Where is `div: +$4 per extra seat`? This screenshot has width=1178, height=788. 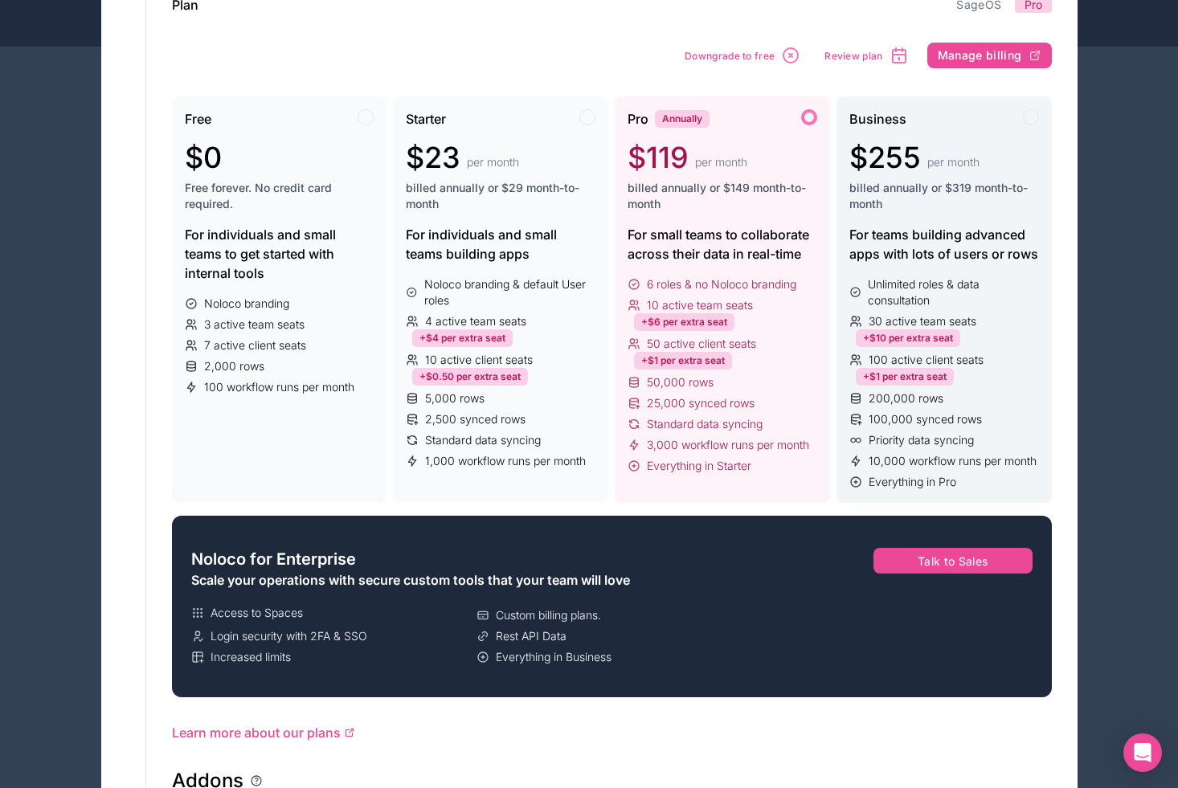 div: +$4 per extra seat is located at coordinates (462, 338).